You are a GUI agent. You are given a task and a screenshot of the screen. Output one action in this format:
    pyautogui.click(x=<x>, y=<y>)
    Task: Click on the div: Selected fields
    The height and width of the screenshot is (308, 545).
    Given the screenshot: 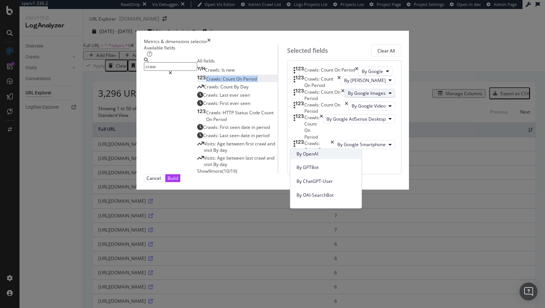 What is the action you would take?
    pyautogui.click(x=307, y=51)
    